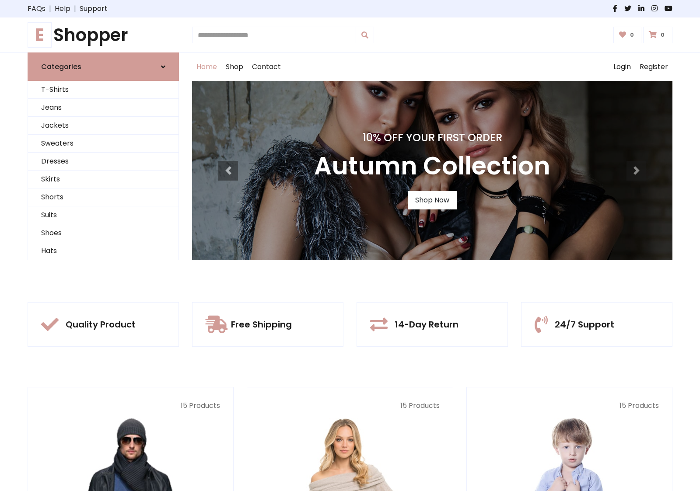 This screenshot has height=491, width=700. What do you see at coordinates (103, 161) in the screenshot?
I see `a: Dresses` at bounding box center [103, 161].